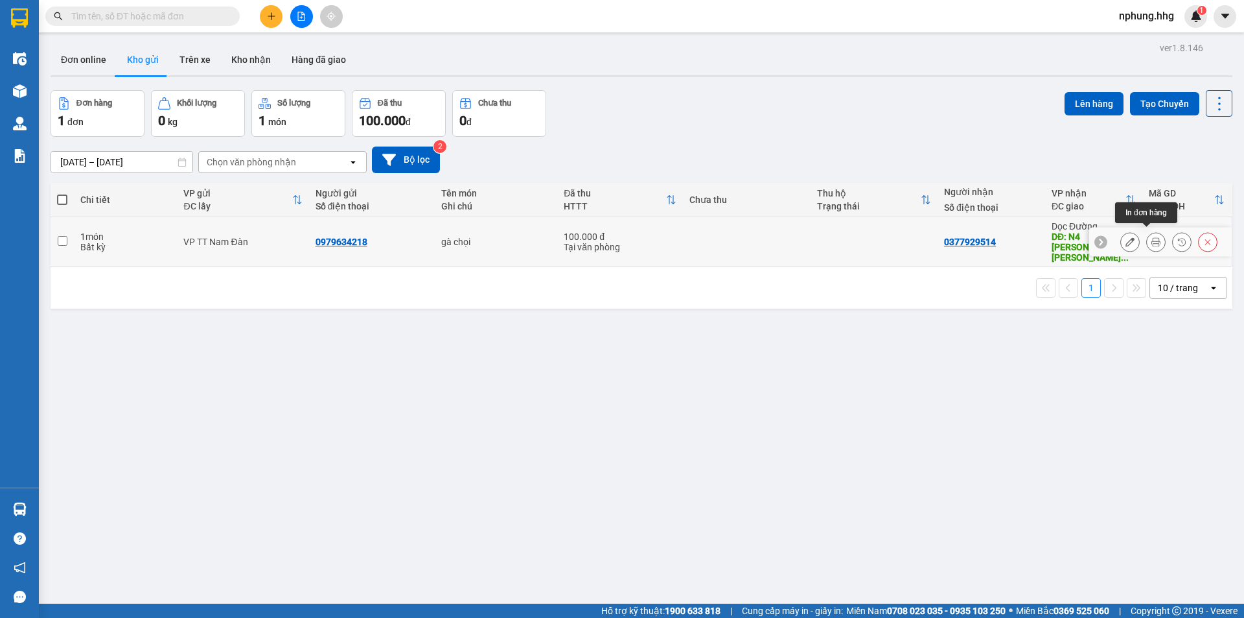 The width and height of the screenshot is (1244, 618). I want to click on div: Dọc Đường, so click(1094, 226).